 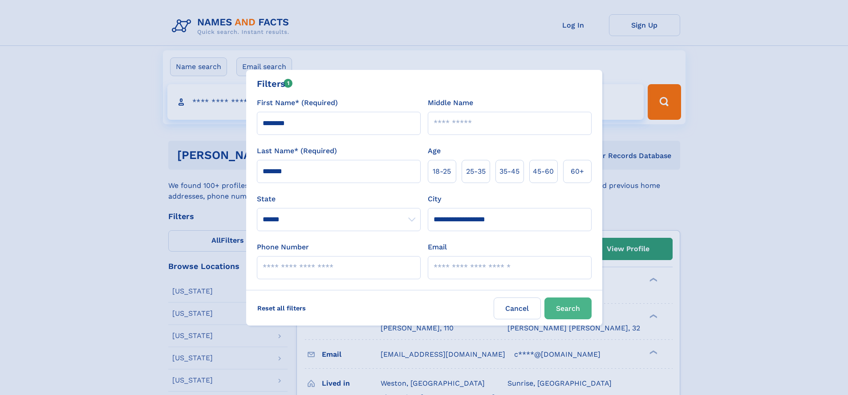 What do you see at coordinates (339, 199) in the screenshot?
I see `label: State` at bounding box center [339, 199].